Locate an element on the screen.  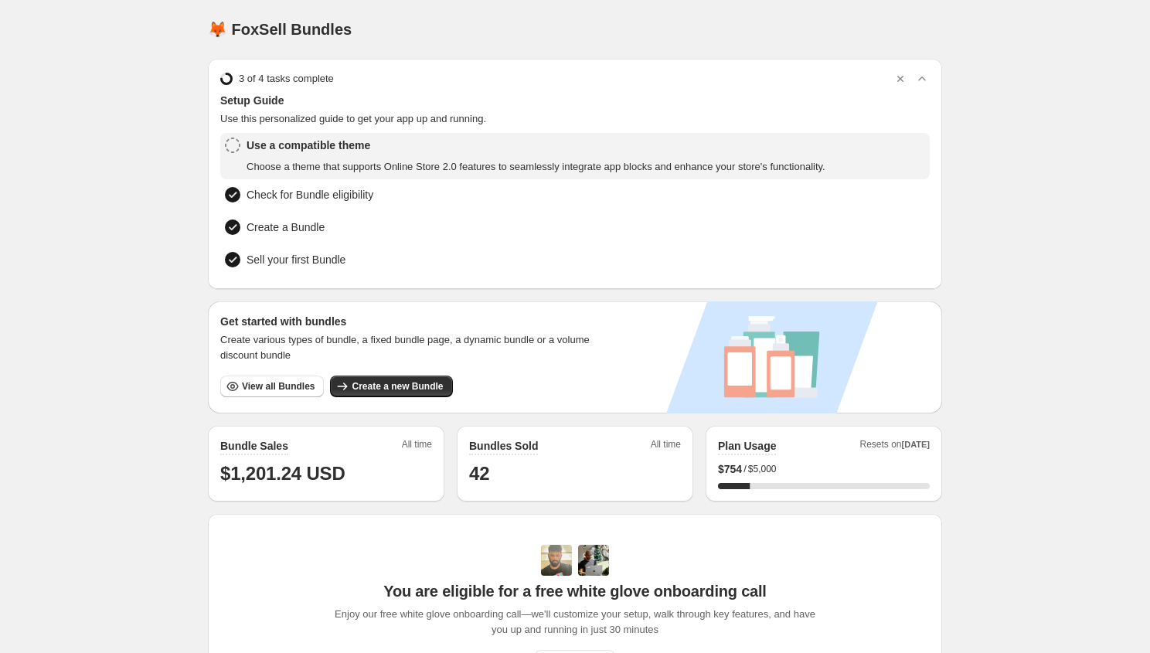
span: Choose a theme that supports Online Store 2.0 features to seamlessly integrate app blocks and enh... is located at coordinates (535, 167).